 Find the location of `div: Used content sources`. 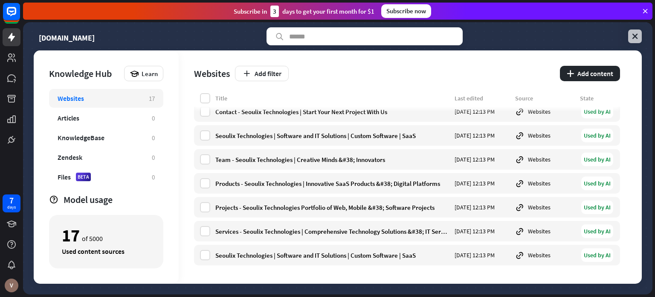

div: Used content sources is located at coordinates (106, 251).